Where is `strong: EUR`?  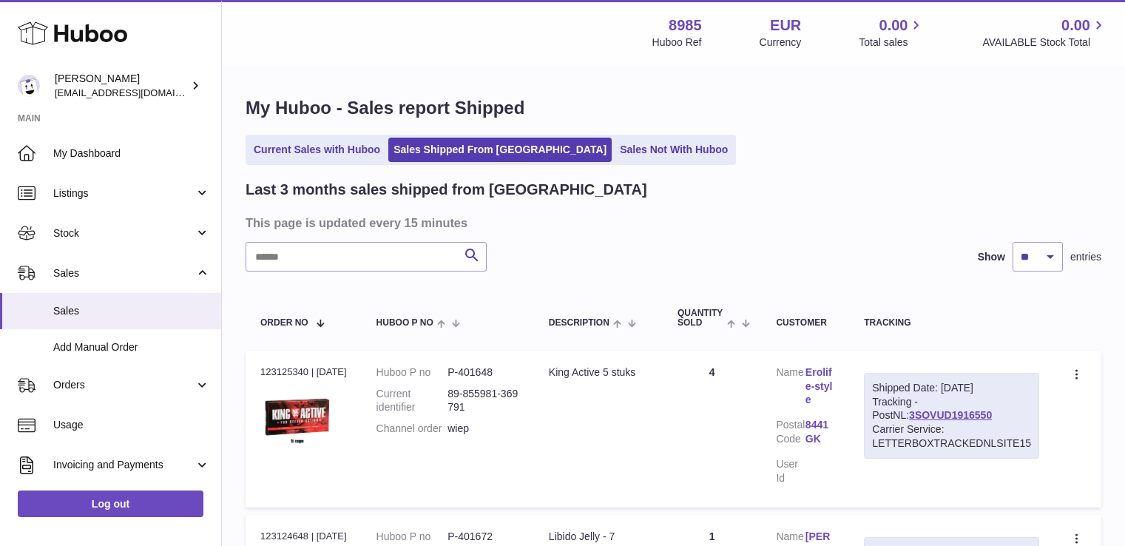 strong: EUR is located at coordinates (785, 25).